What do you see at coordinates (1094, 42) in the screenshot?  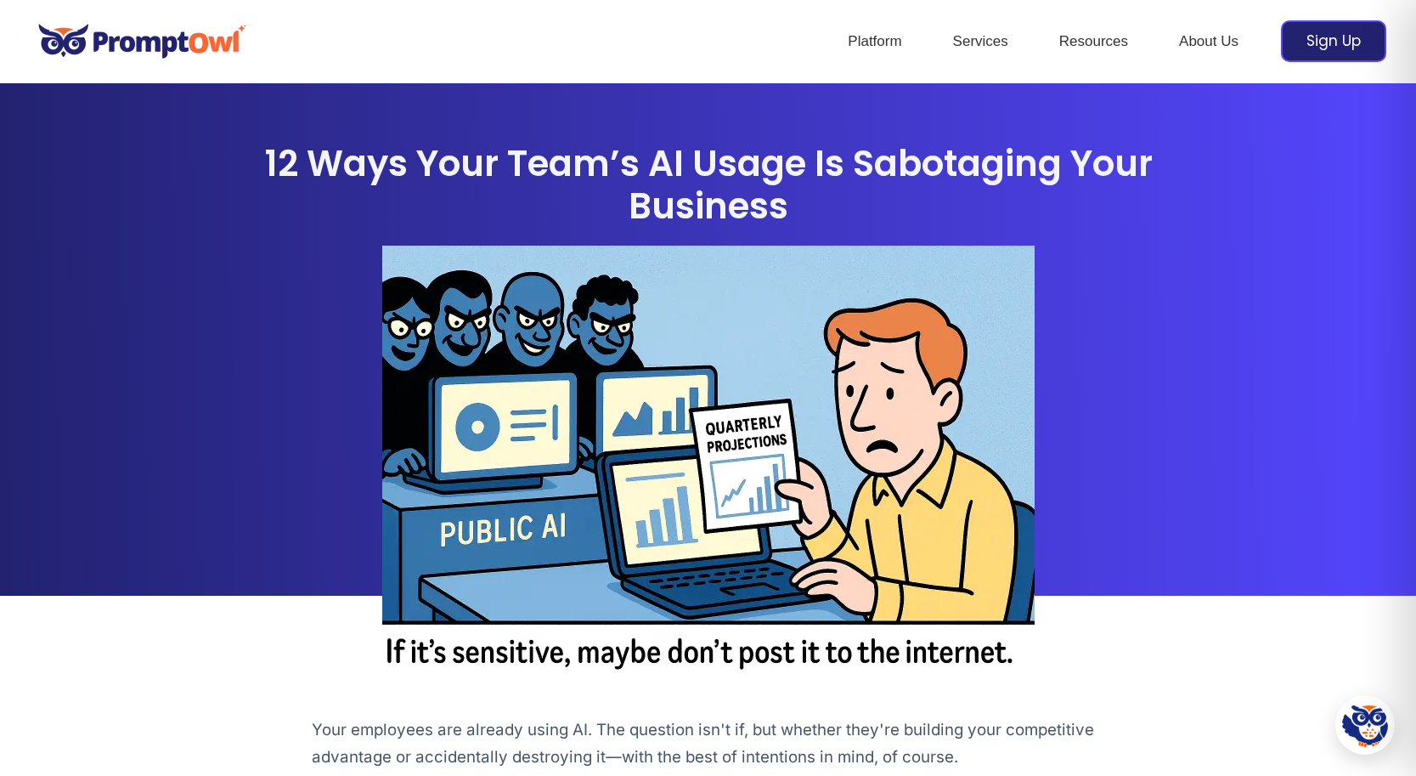 I see `a: Resources` at bounding box center [1094, 42].